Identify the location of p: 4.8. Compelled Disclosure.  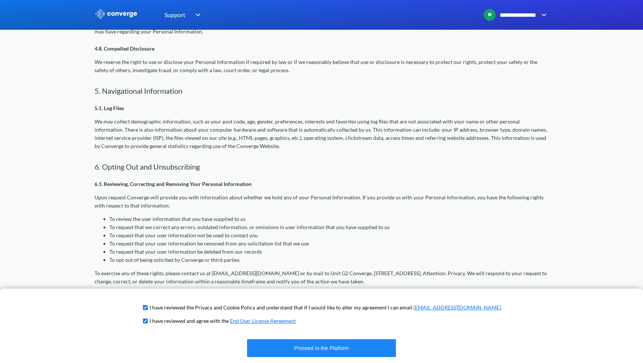
(322, 49).